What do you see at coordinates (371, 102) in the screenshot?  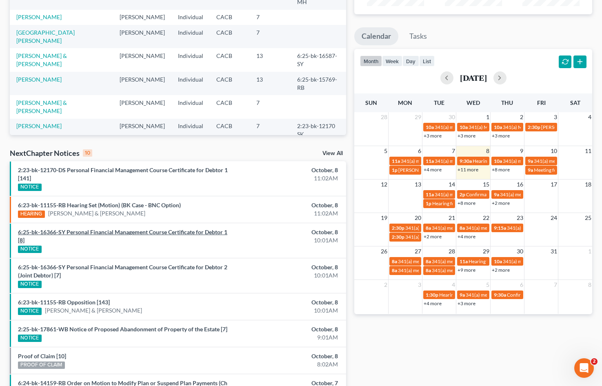 I see `span: Sun` at bounding box center [371, 102].